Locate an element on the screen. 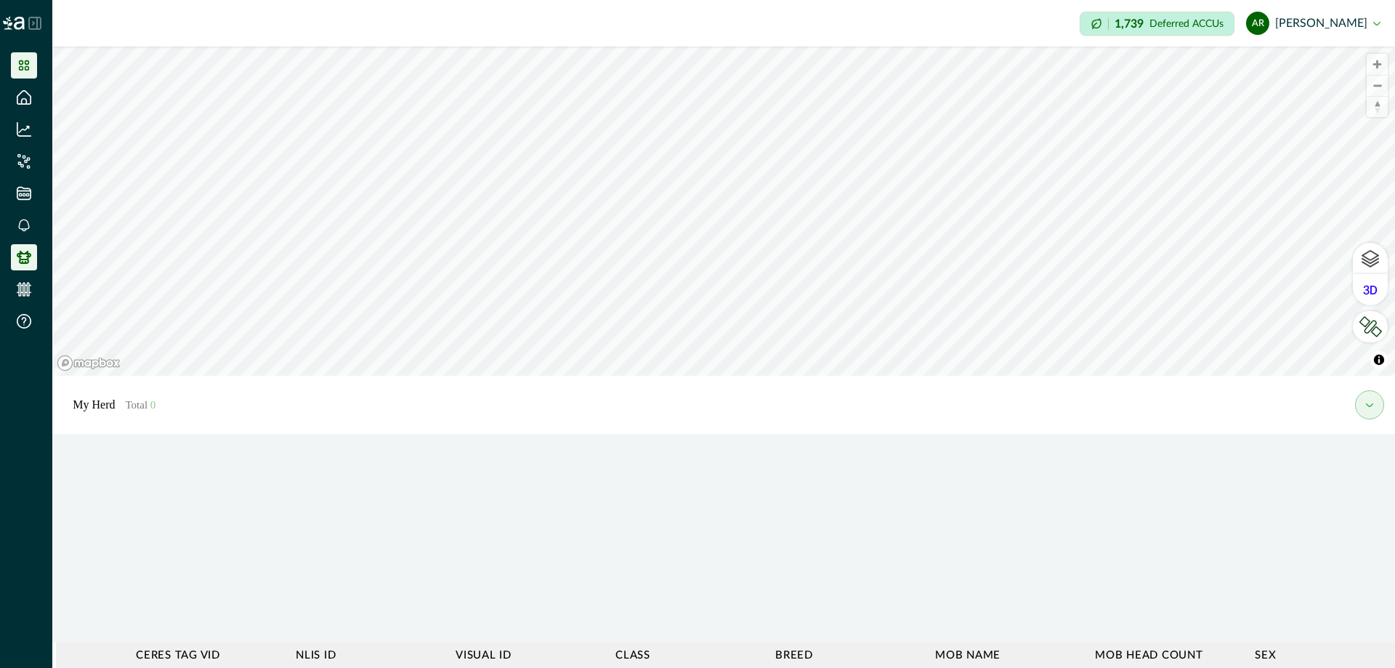  canvas: Map is located at coordinates (724, 211).